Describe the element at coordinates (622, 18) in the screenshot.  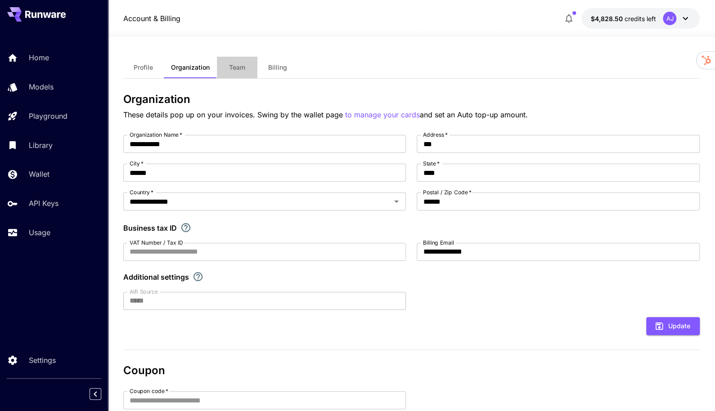
I see `div: $4,828.50222` at that location.